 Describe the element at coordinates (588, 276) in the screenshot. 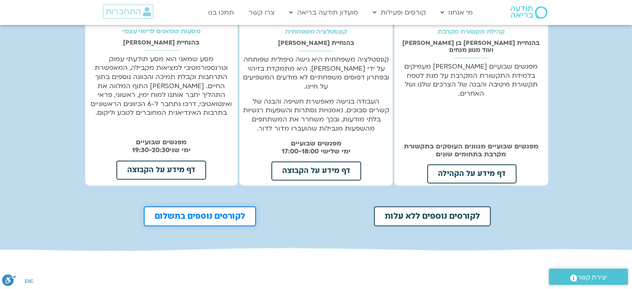

I see `a: יצירת קשר` at that location.